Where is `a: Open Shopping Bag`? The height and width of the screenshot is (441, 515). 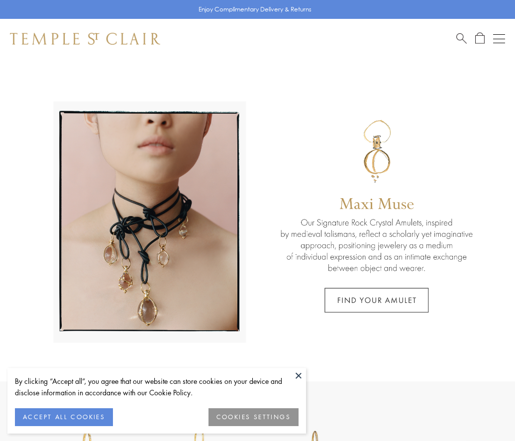
a: Open Shopping Bag is located at coordinates (479, 38).